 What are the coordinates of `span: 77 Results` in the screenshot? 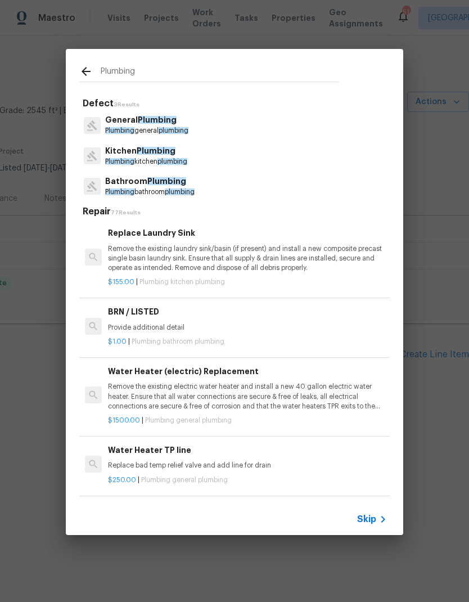 It's located at (125, 213).